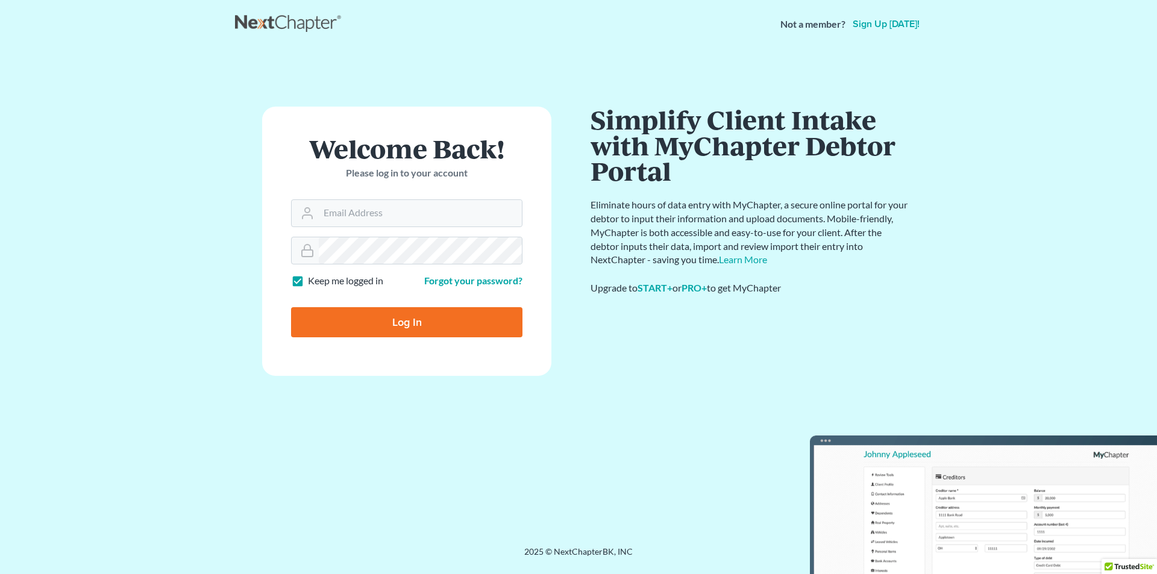  What do you see at coordinates (473, 280) in the screenshot?
I see `a: Forgot your password?` at bounding box center [473, 280].